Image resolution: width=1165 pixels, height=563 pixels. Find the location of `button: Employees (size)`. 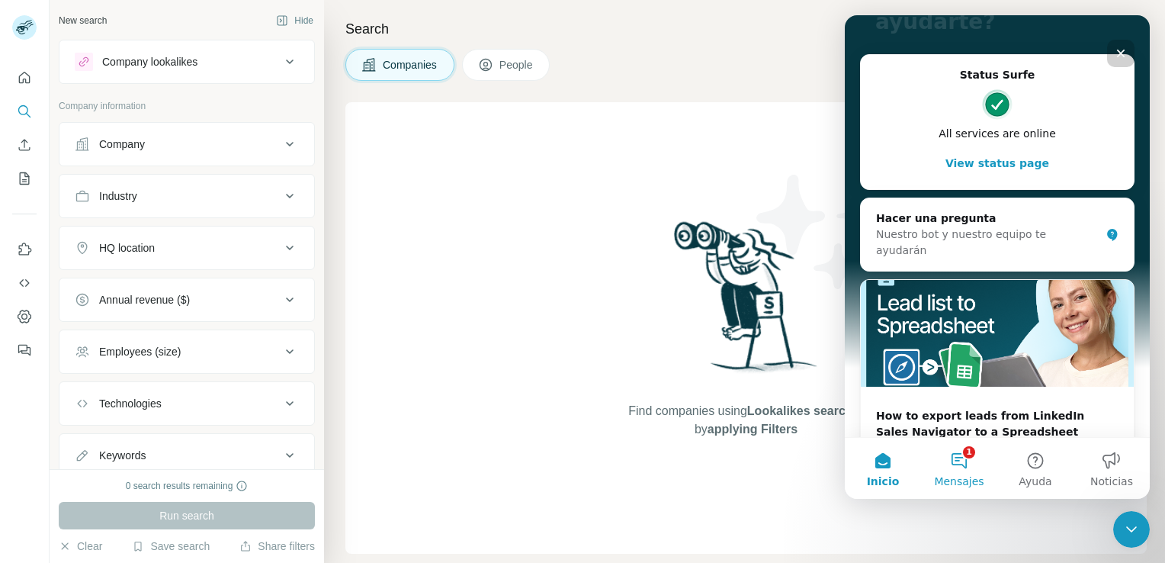

button: Employees (size) is located at coordinates (187, 352).